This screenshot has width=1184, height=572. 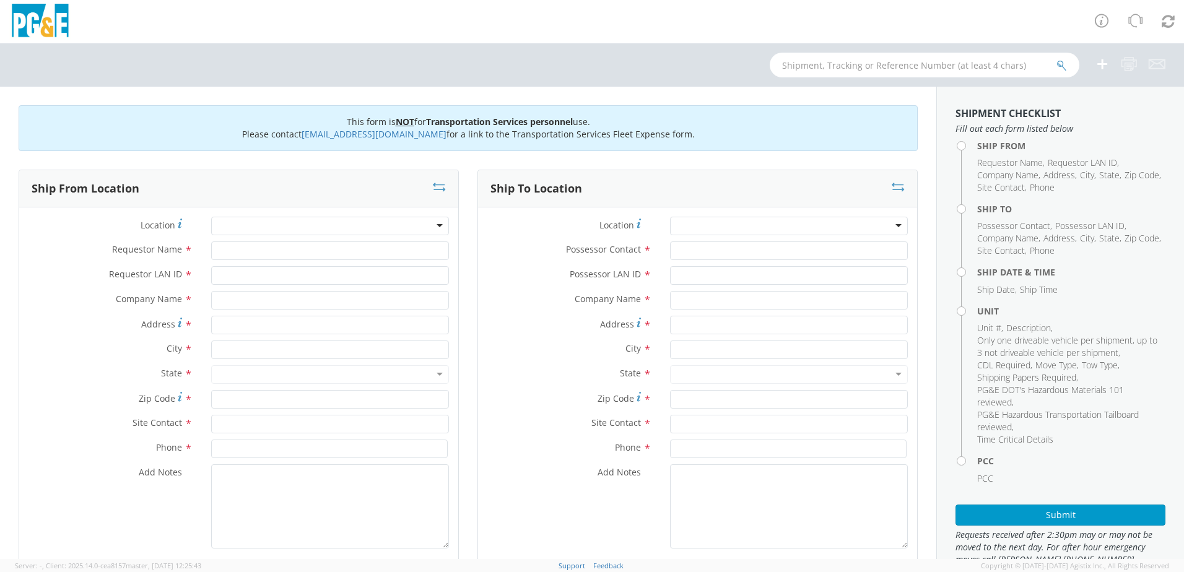 I want to click on u: NOT, so click(x=405, y=121).